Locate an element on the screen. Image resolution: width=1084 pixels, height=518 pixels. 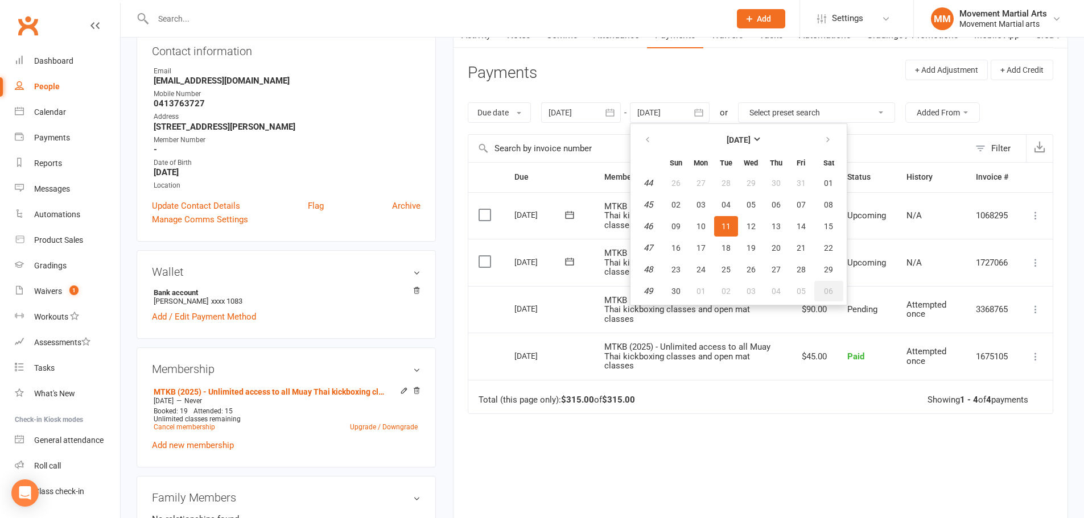
div: Filter is located at coordinates (1001, 148).